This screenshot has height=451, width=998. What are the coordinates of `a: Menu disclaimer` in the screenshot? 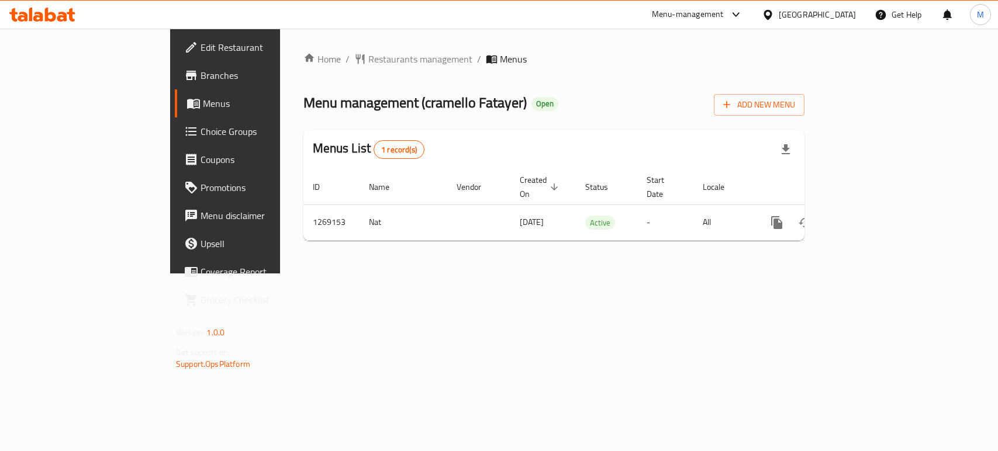 It's located at (255, 216).